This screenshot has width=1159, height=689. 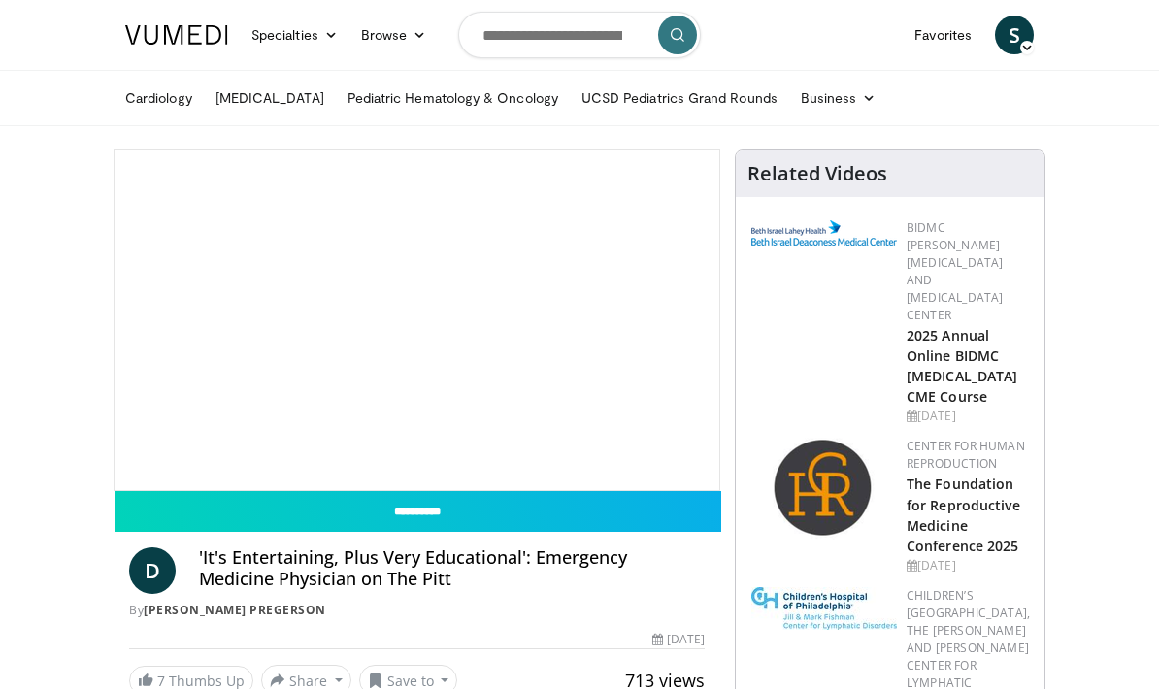 What do you see at coordinates (1014, 35) in the screenshot?
I see `span: S` at bounding box center [1014, 35].